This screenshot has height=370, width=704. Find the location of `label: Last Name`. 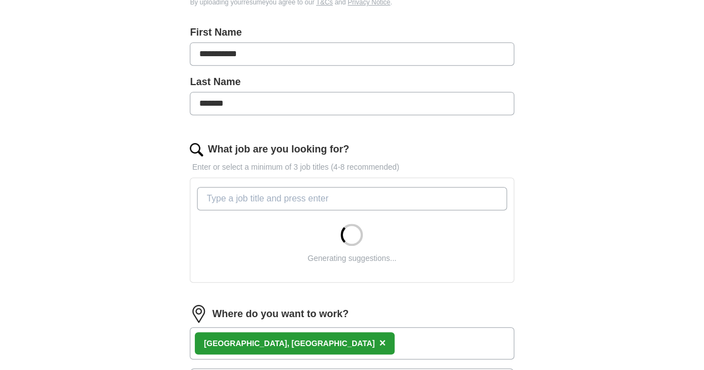

label: Last Name is located at coordinates (352, 82).